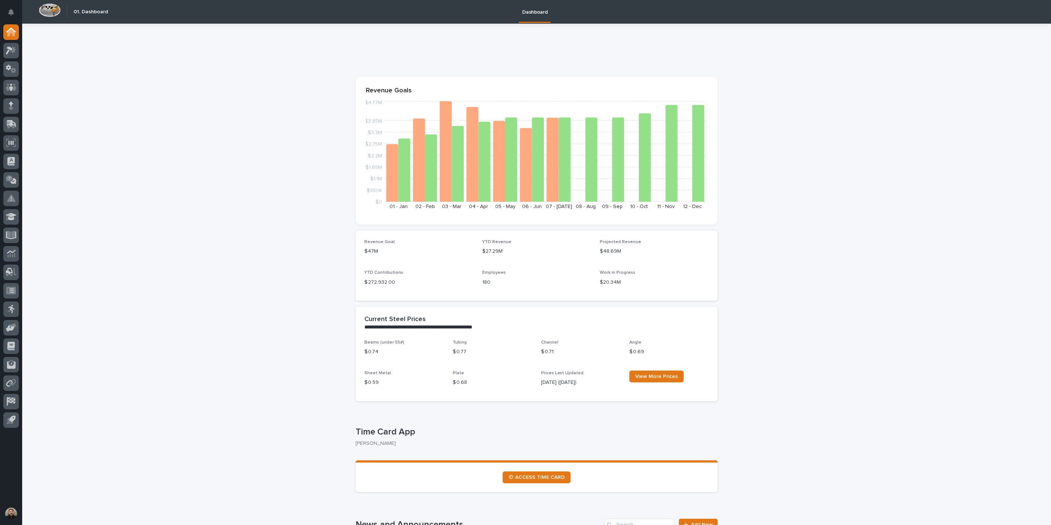 The image size is (1051, 525). I want to click on p: Time Card App, so click(535, 432).